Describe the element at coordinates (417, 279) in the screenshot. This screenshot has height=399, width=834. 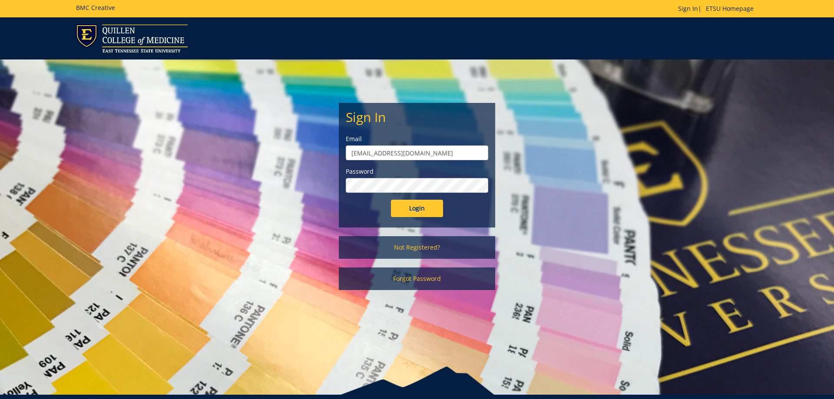
I see `a: Forgot Password` at that location.